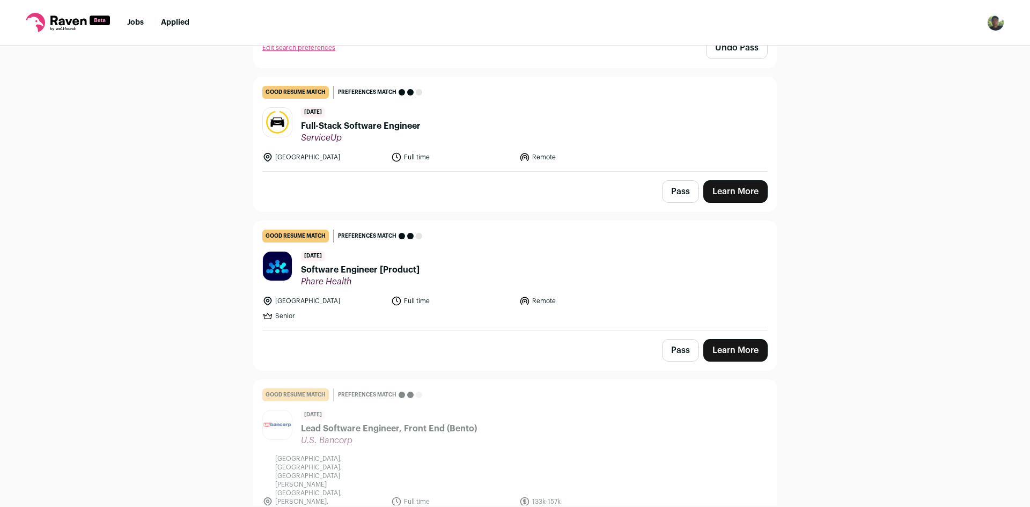  I want to click on button: Undo Pass, so click(736, 48).